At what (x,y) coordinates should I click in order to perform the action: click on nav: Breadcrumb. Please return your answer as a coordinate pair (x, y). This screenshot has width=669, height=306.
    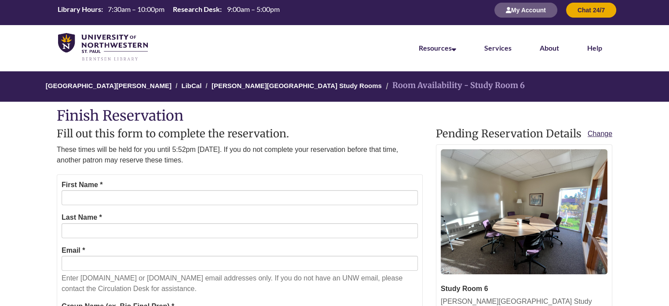
    Looking at the image, I should click on (334, 86).